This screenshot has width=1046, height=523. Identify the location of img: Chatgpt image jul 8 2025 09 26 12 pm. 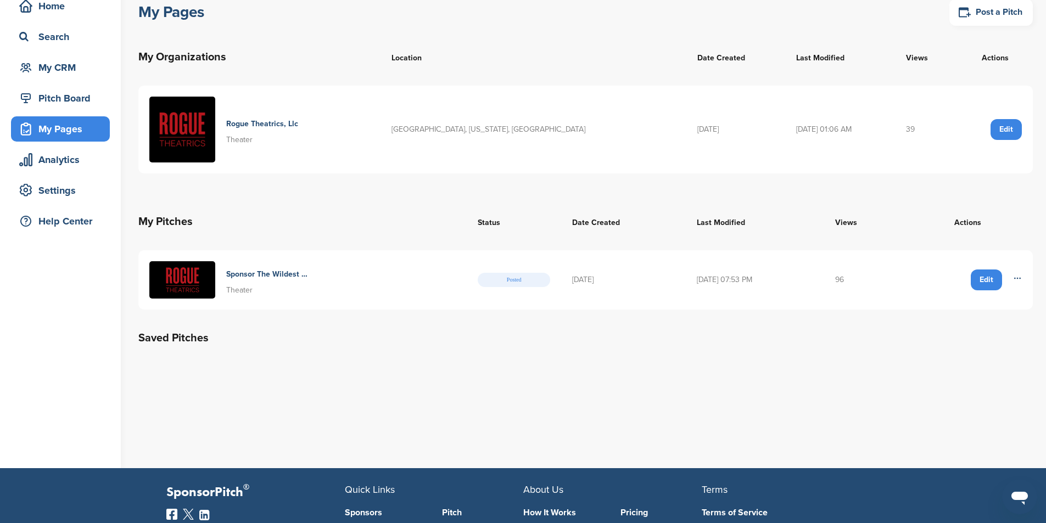
(182, 130).